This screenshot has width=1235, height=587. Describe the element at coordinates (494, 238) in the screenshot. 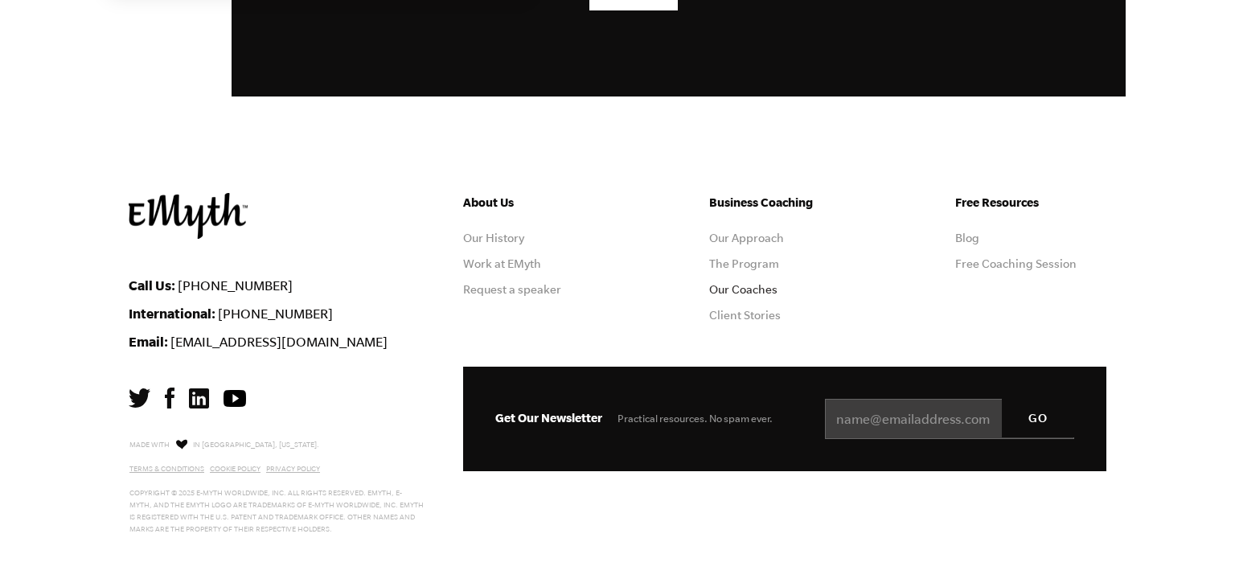

I see `a: Our History` at that location.